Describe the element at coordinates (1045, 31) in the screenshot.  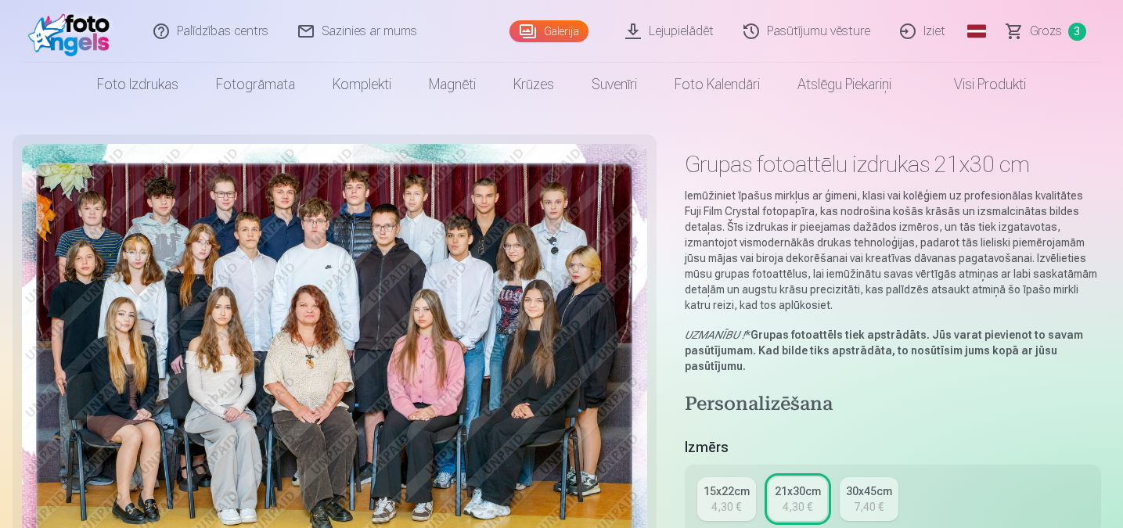
I see `span: Grozs` at that location.